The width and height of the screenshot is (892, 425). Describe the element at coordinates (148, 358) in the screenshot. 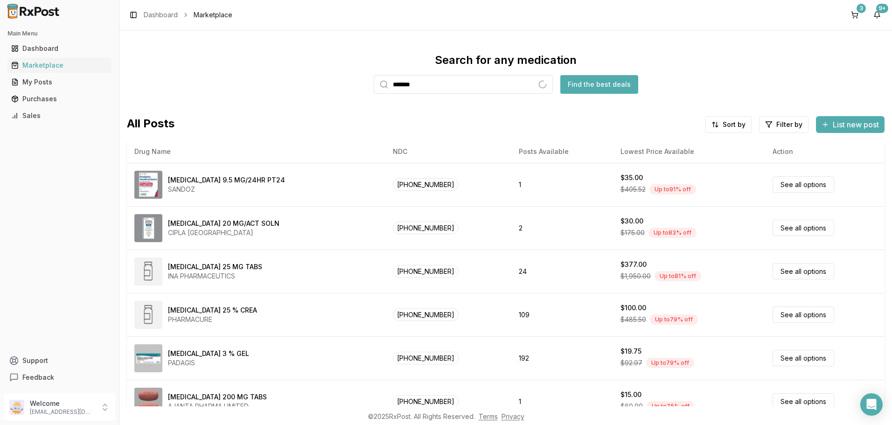

I see `img: Diclofenac Sodium 3 % GEL` at that location.